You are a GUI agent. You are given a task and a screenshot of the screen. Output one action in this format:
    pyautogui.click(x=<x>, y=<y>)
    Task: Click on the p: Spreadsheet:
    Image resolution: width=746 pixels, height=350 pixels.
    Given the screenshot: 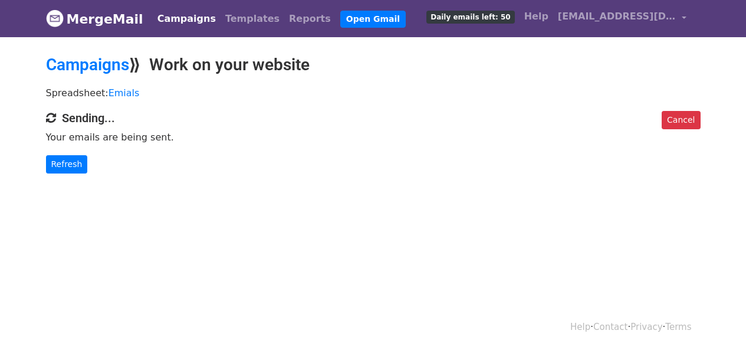 What is the action you would take?
    pyautogui.click(x=373, y=93)
    